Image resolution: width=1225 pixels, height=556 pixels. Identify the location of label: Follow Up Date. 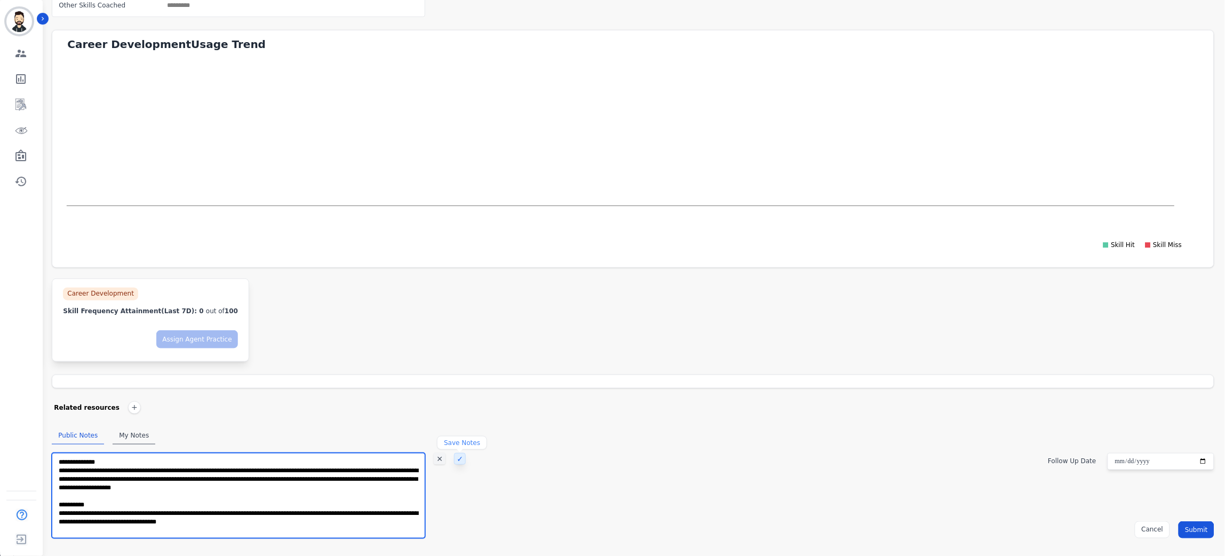
(1072, 461).